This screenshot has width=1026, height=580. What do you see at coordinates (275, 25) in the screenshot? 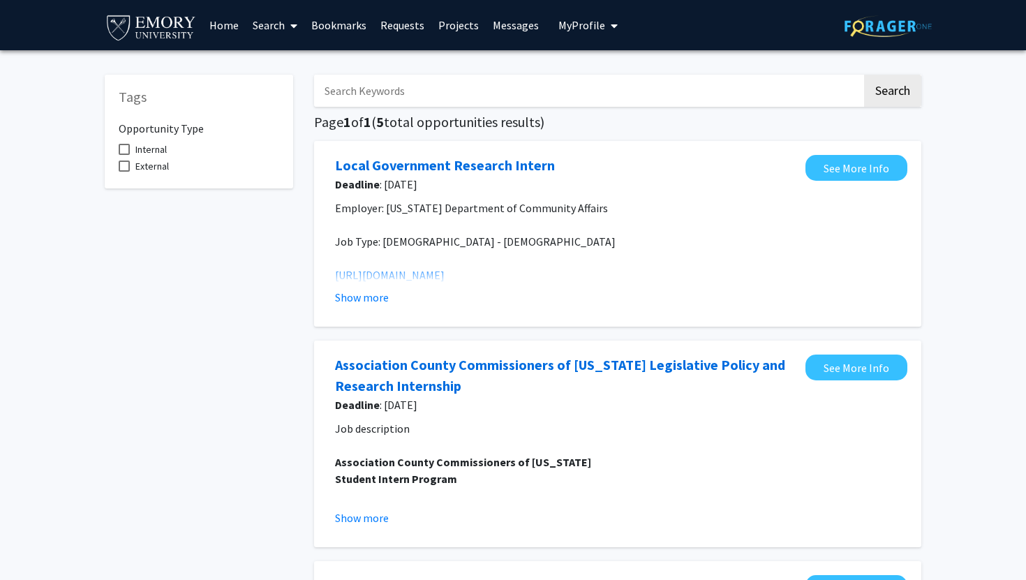
I see `a: Search` at bounding box center [275, 25].